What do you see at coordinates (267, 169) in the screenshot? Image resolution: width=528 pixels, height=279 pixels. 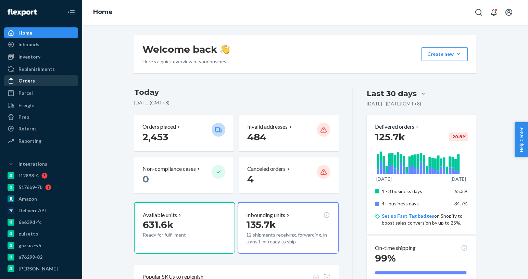 I see `p: Canceled orders` at bounding box center [267, 169].